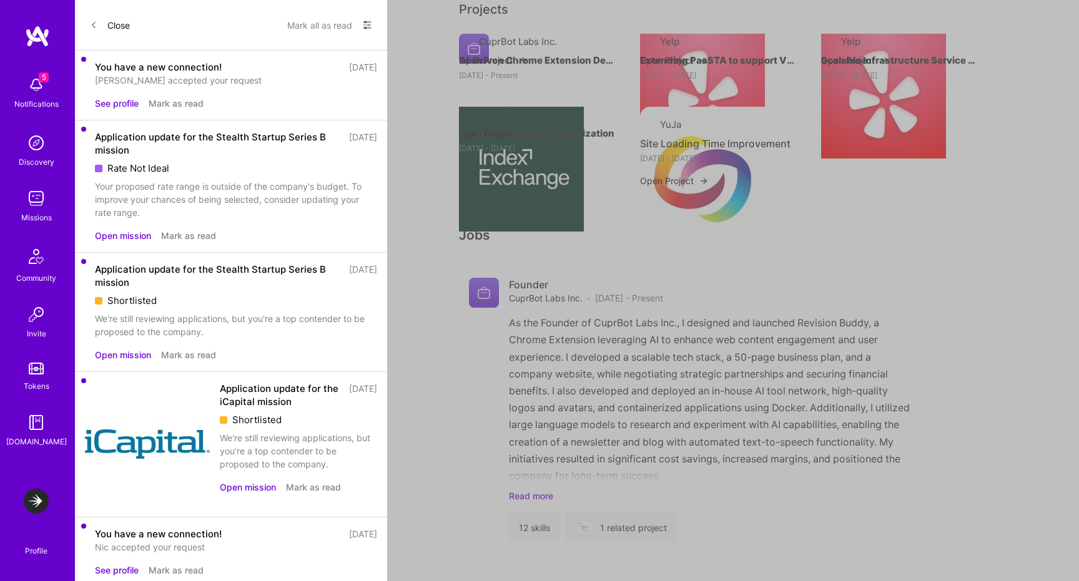 The height and width of the screenshot is (581, 1079). I want to click on button: Mark all as read, so click(320, 25).